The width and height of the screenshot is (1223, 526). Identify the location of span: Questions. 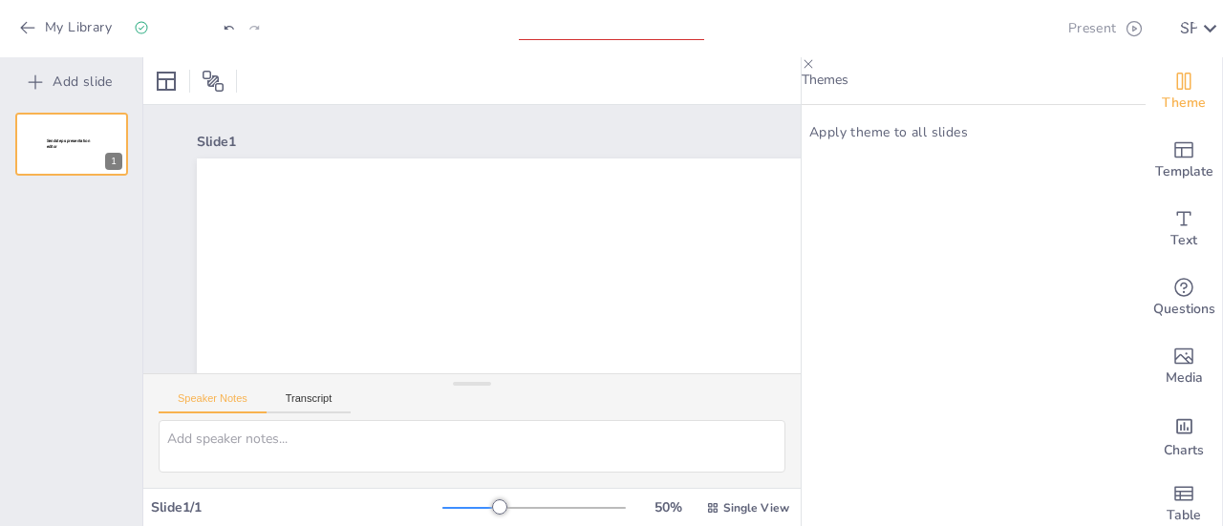
(1184, 310).